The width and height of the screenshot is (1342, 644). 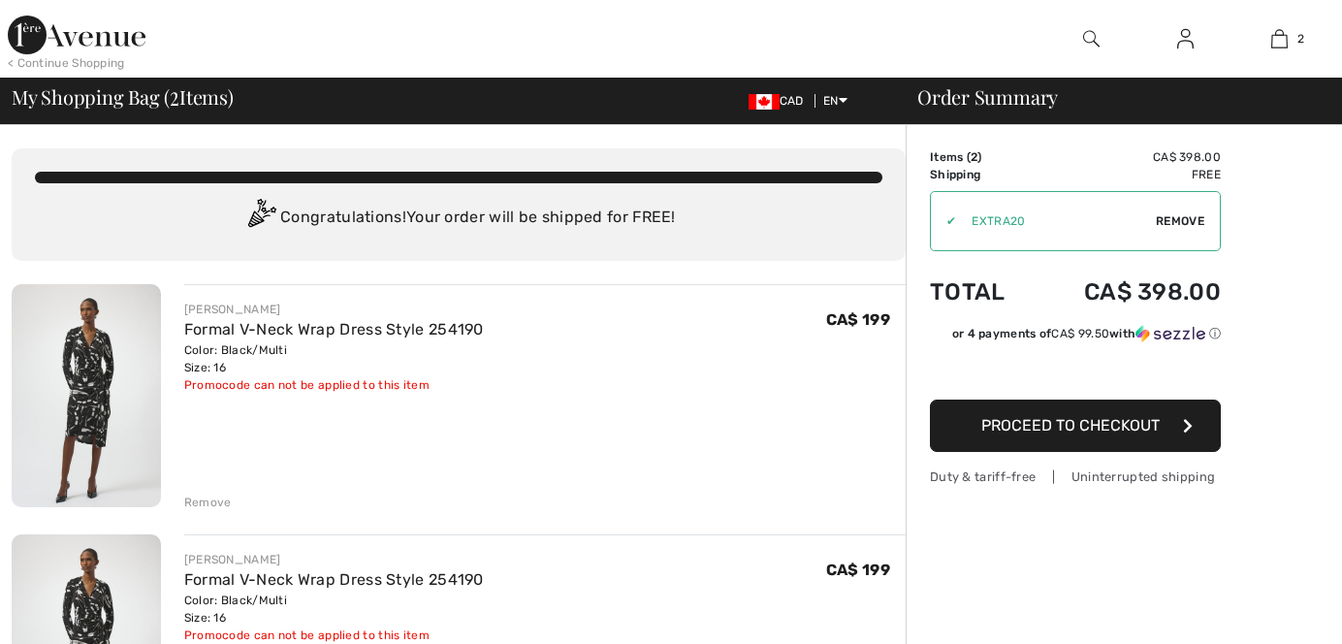 What do you see at coordinates (1086, 334) in the screenshot?
I see `div: or 4 payments of with` at bounding box center [1086, 334].